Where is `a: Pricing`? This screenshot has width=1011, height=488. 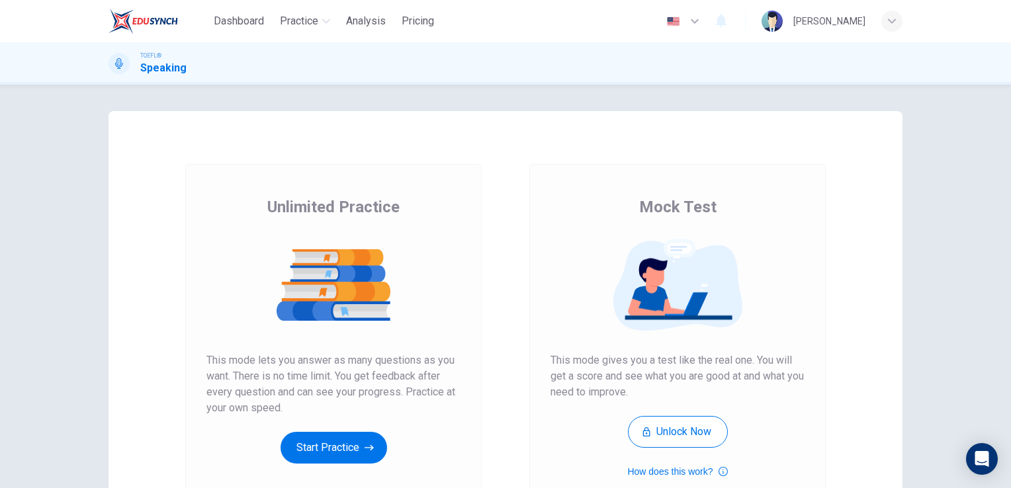
a: Pricing is located at coordinates (417, 21).